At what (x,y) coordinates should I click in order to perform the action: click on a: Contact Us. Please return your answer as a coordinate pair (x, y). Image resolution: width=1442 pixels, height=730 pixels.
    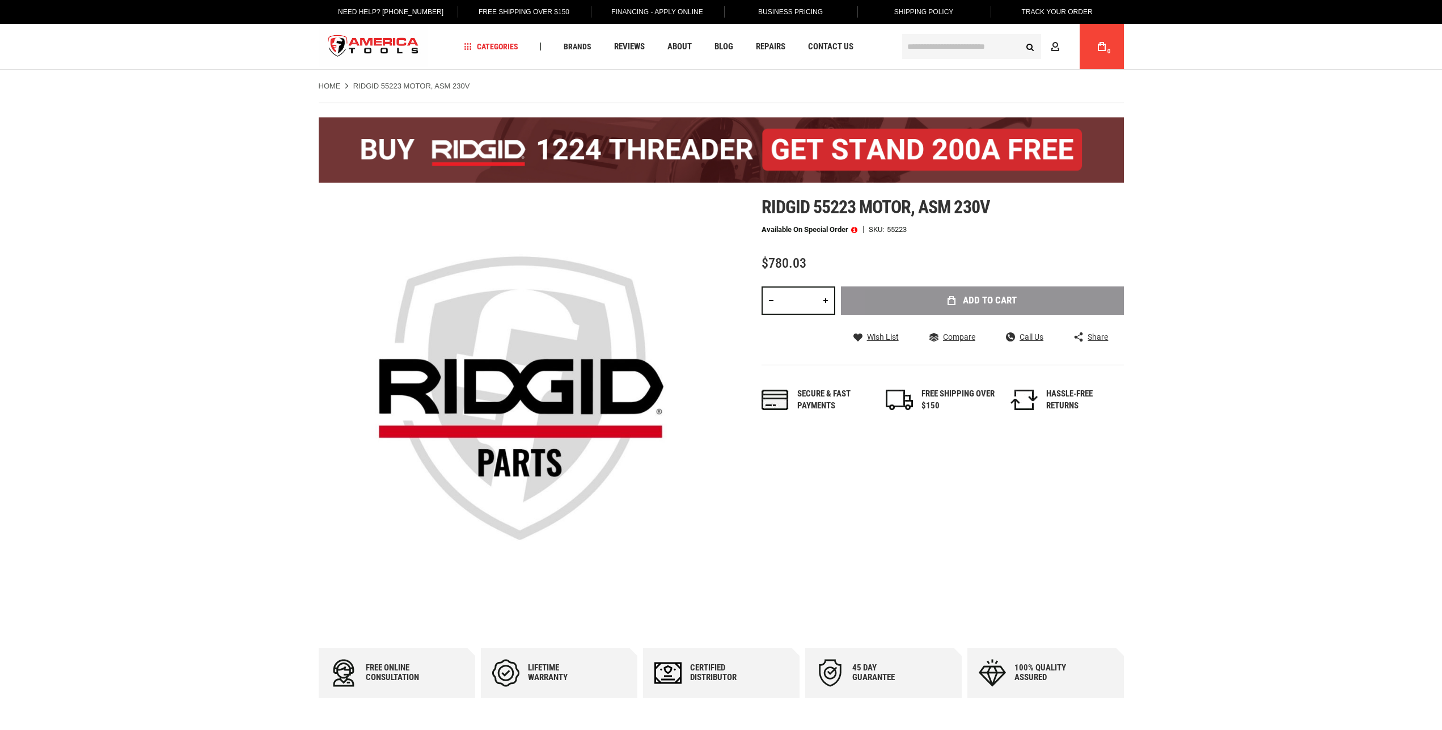
    Looking at the image, I should click on (831, 46).